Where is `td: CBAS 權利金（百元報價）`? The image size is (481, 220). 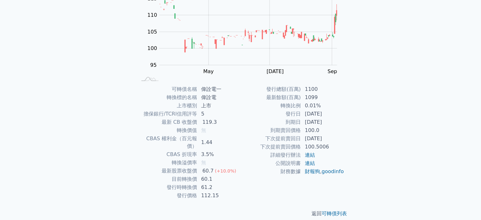
td: CBAS 權利金（百元報價） is located at coordinates (167, 142).